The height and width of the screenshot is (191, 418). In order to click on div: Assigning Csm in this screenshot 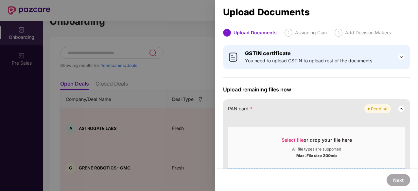, I will do `click(311, 33)`.